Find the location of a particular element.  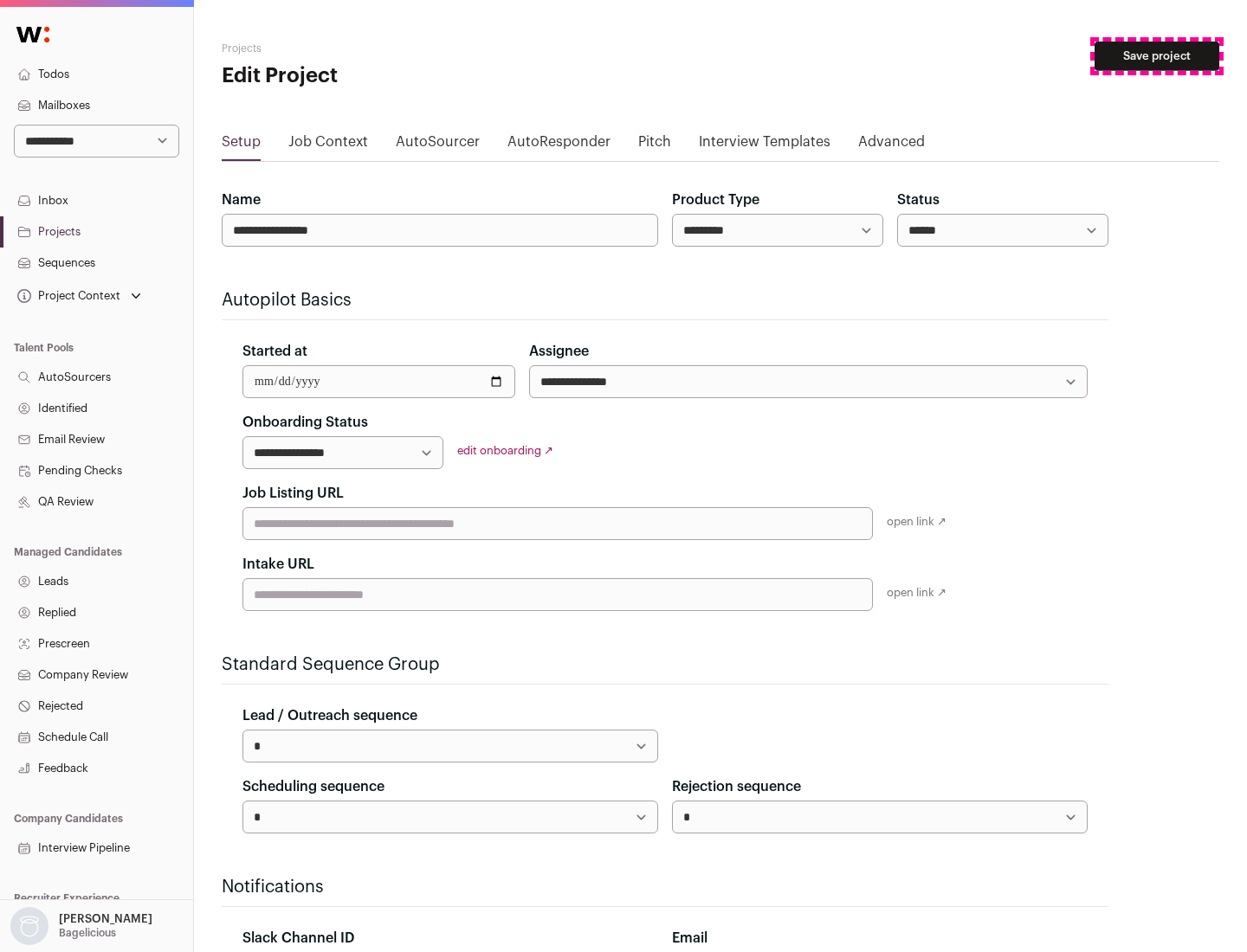

label: Lead / Outreach sequence is located at coordinates (330, 716).